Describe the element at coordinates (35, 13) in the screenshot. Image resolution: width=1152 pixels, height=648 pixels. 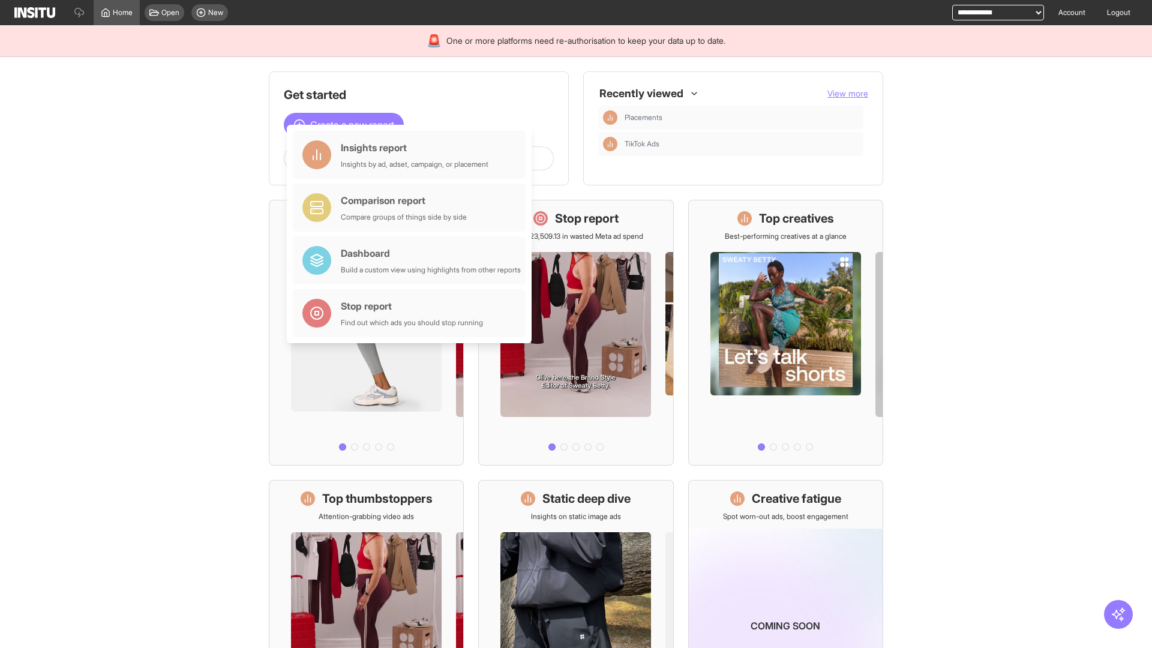
I see `img: Logo` at that location.